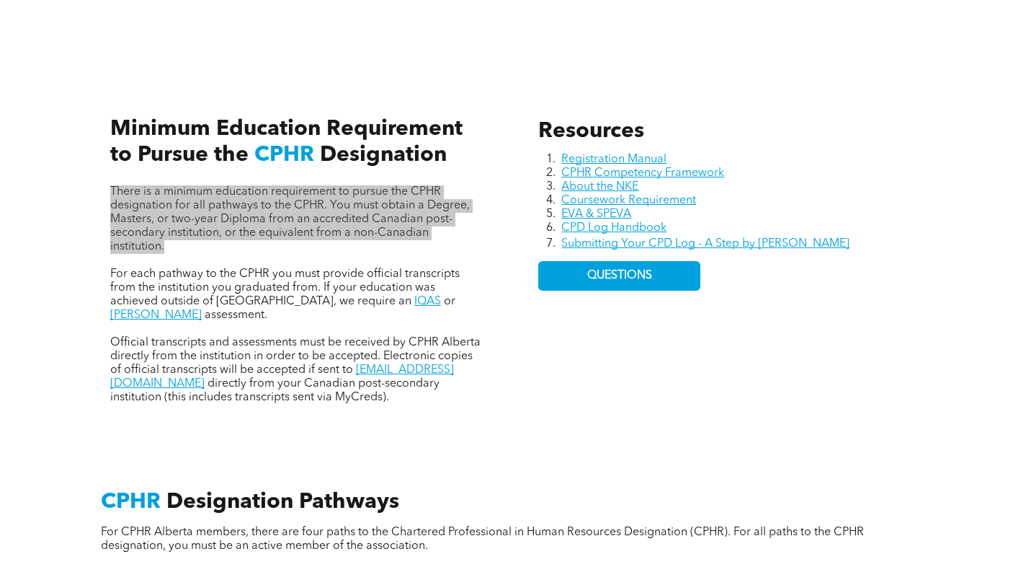 This screenshot has width=1021, height=580. Describe the element at coordinates (450, 301) in the screenshot. I see `span: or` at that location.